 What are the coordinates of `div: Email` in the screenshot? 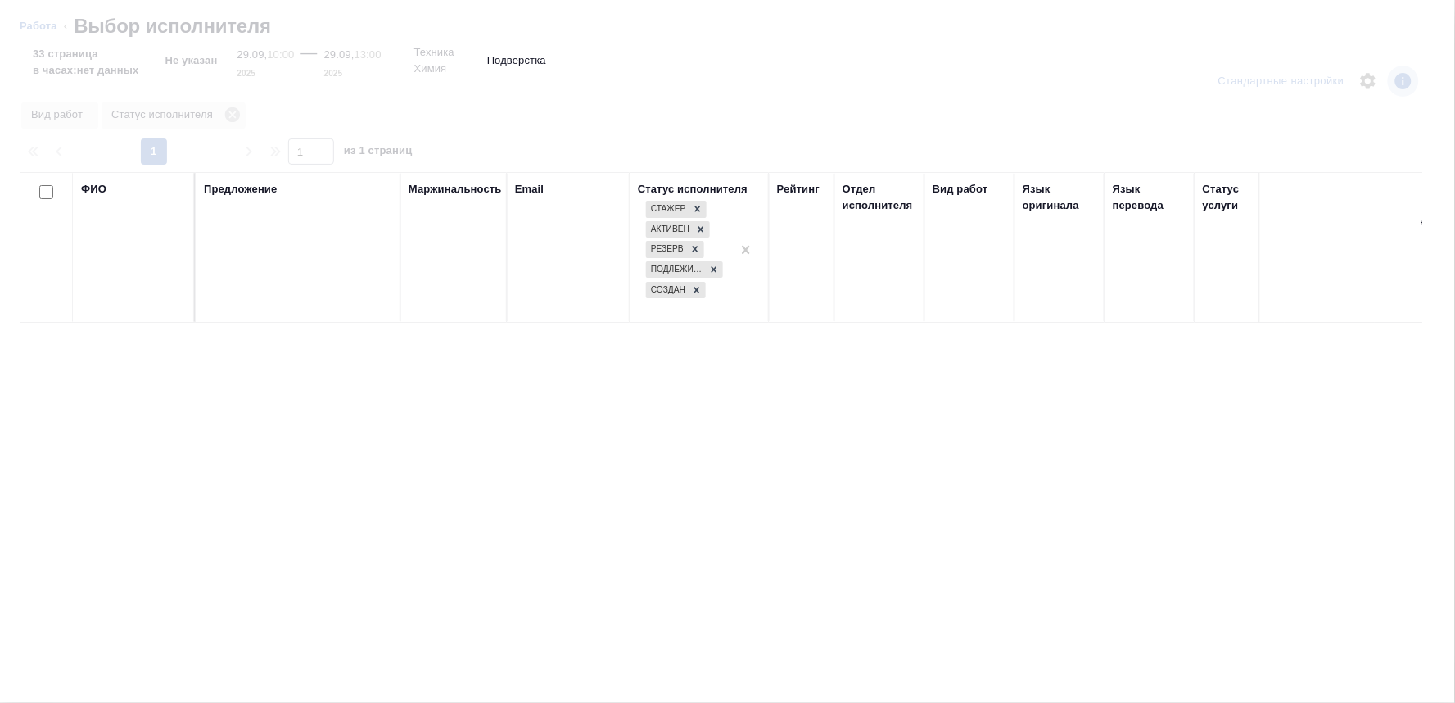 It's located at (529, 189).